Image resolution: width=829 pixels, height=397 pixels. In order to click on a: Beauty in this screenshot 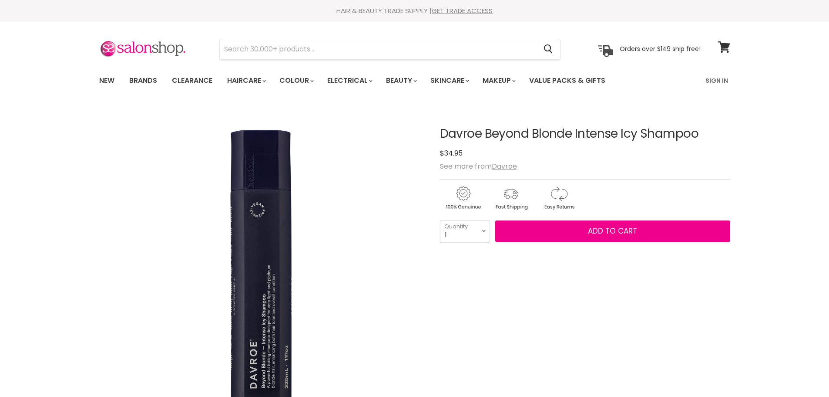, I will do `click(401, 81)`.